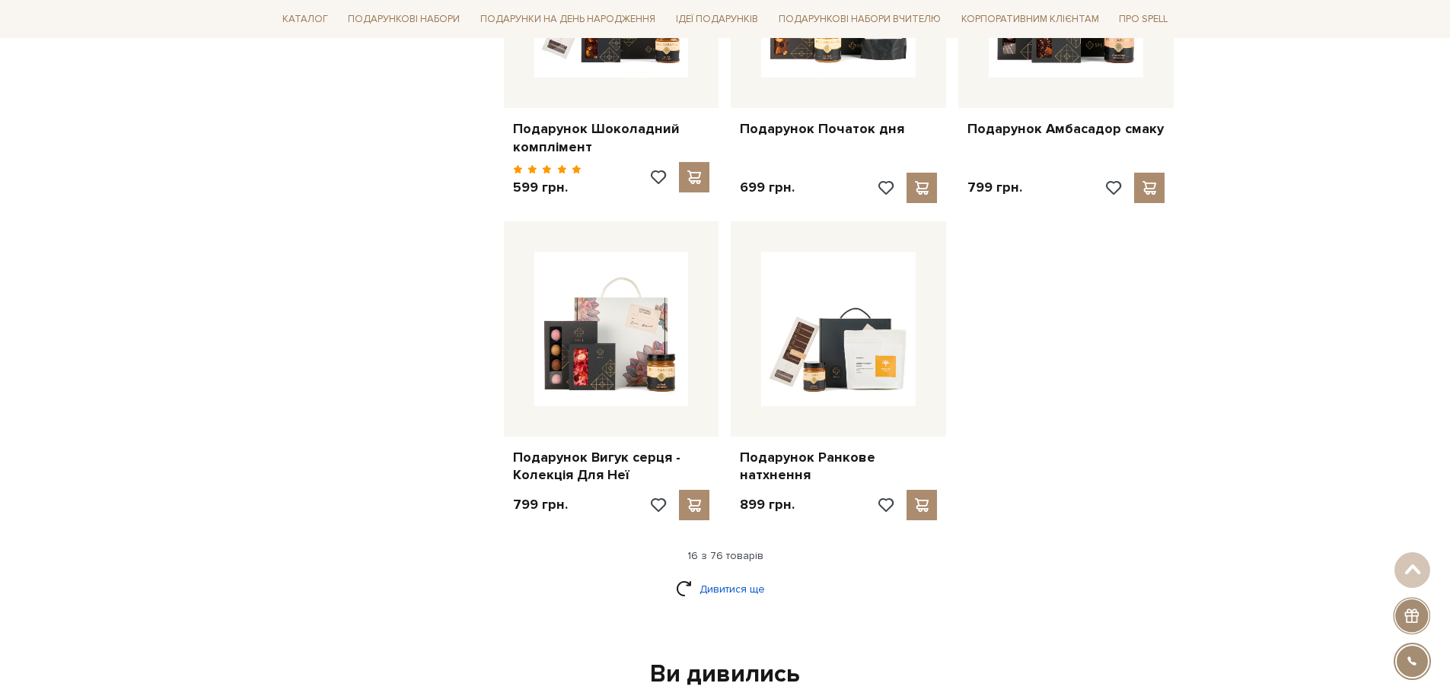 Image resolution: width=1450 pixels, height=699 pixels. What do you see at coordinates (547, 187) in the screenshot?
I see `p: 599 грн.` at bounding box center [547, 187].